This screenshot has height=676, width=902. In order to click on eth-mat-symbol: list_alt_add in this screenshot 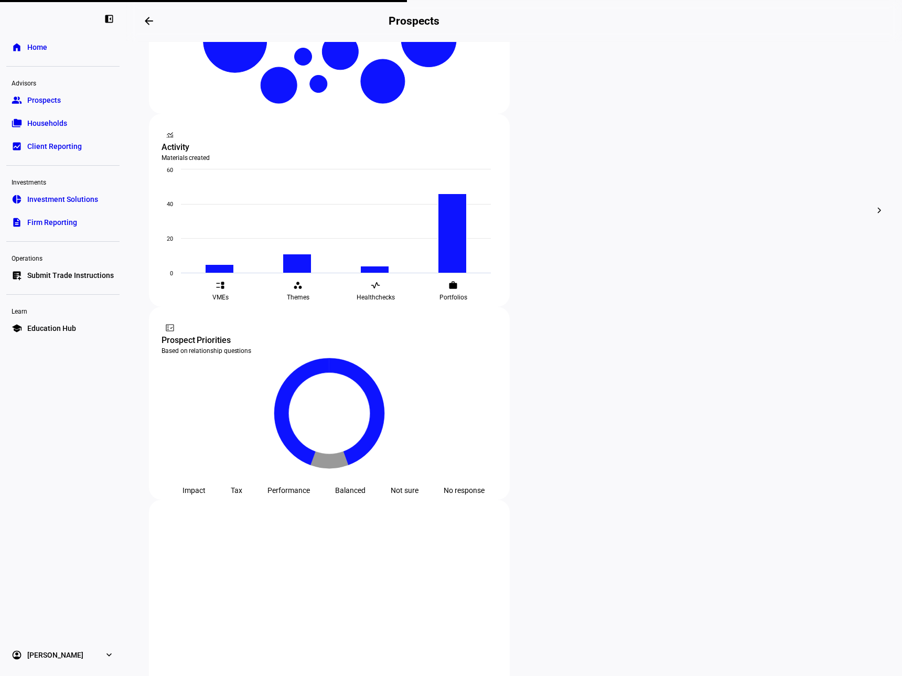, I will do `click(17, 275)`.